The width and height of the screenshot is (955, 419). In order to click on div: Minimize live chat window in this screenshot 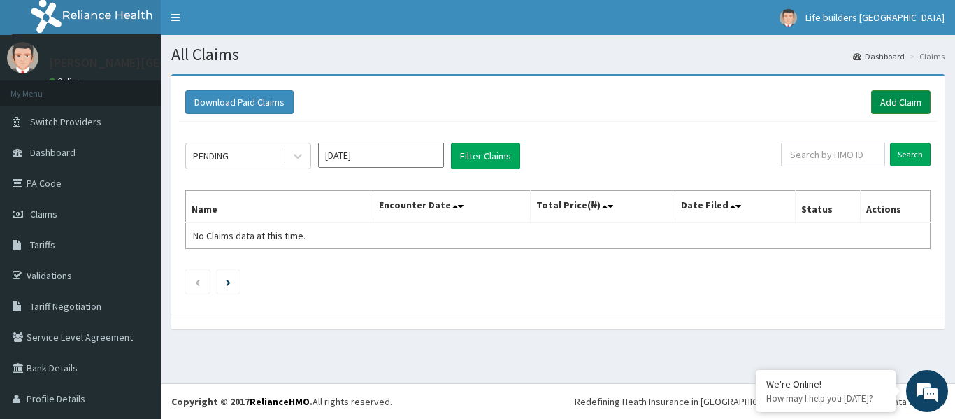, I will do `click(246, 24)`.